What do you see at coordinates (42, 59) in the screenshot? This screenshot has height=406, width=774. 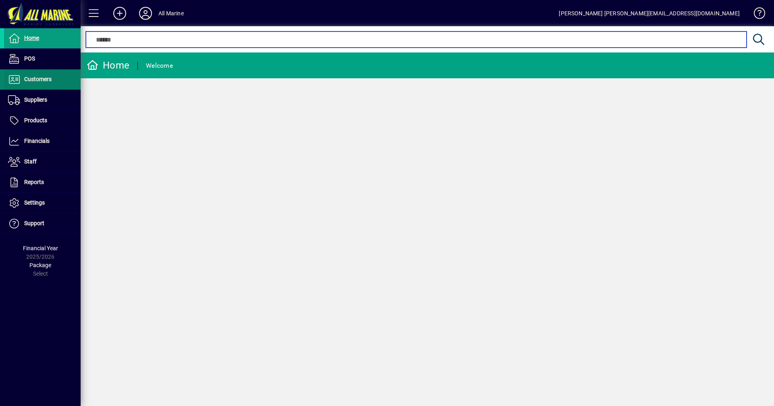 I see `a: POS` at bounding box center [42, 59].